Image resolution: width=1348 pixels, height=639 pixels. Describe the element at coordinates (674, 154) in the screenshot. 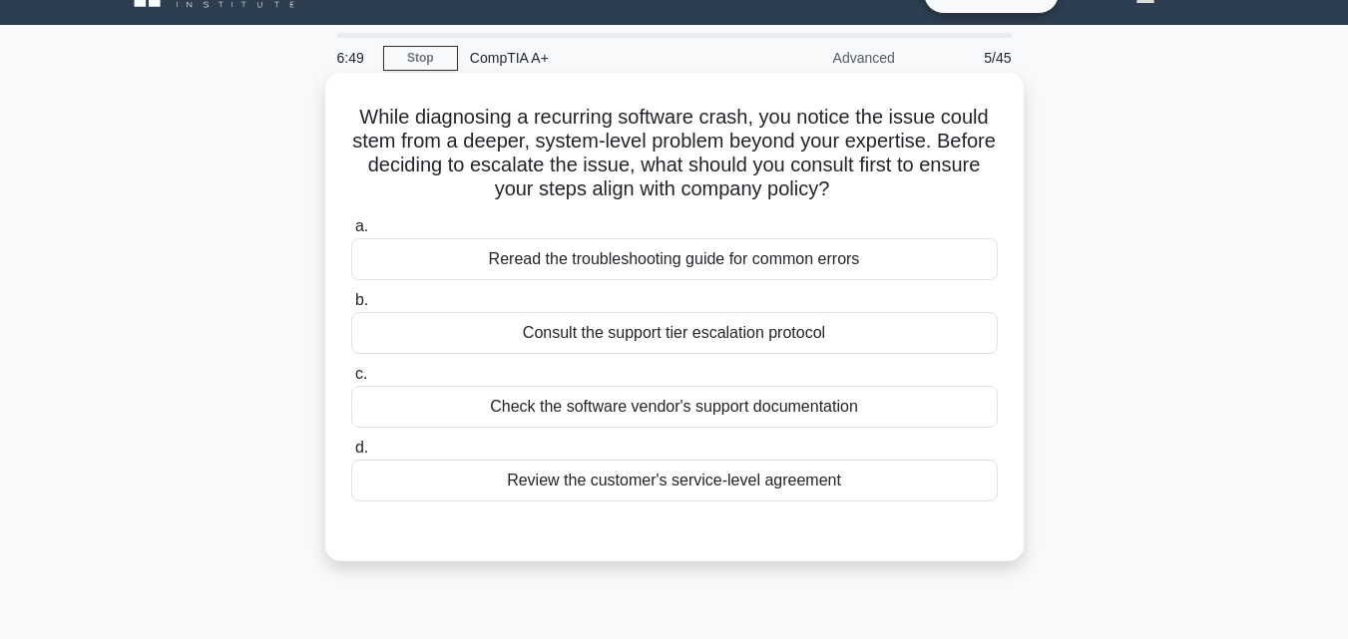

I see `h5: While diagnosing a recurring software crash, you notice the issue could stem from a deeper, syste...` at that location.